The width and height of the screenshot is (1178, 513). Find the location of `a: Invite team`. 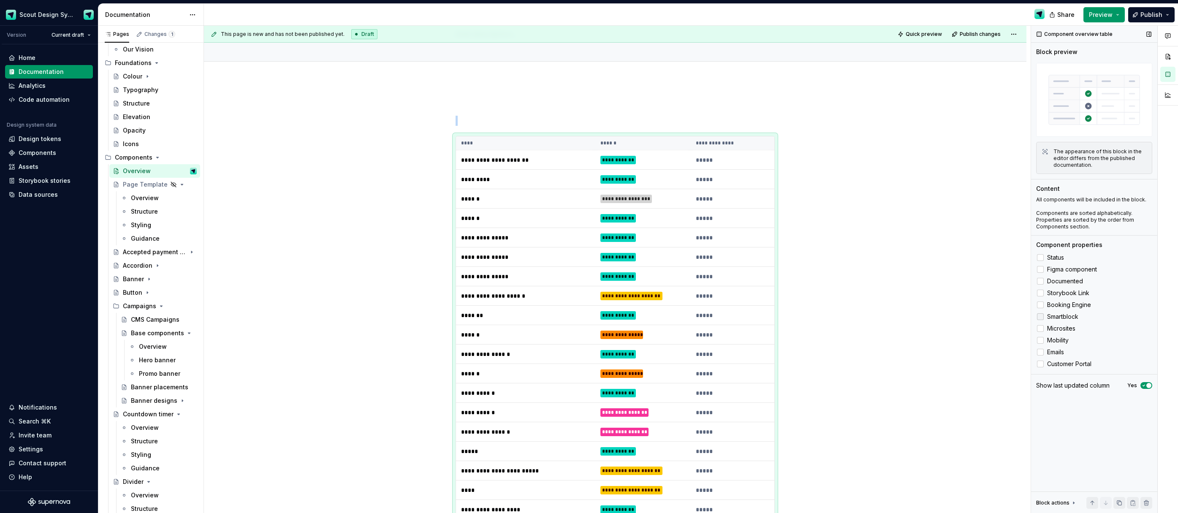

a: Invite team is located at coordinates (49, 435).